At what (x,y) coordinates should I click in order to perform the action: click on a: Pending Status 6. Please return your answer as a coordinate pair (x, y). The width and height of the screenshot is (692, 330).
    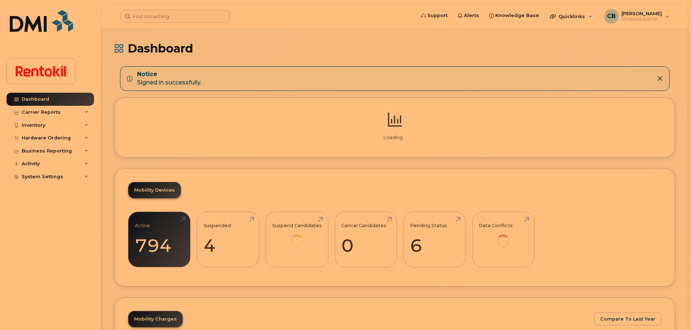
    Looking at the image, I should click on (434, 239).